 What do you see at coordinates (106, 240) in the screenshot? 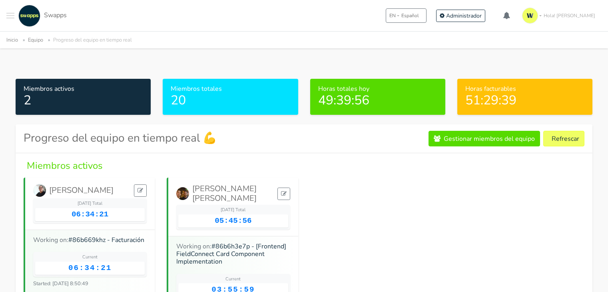
I see `a: #86b669khz - Facturación` at bounding box center [106, 240].